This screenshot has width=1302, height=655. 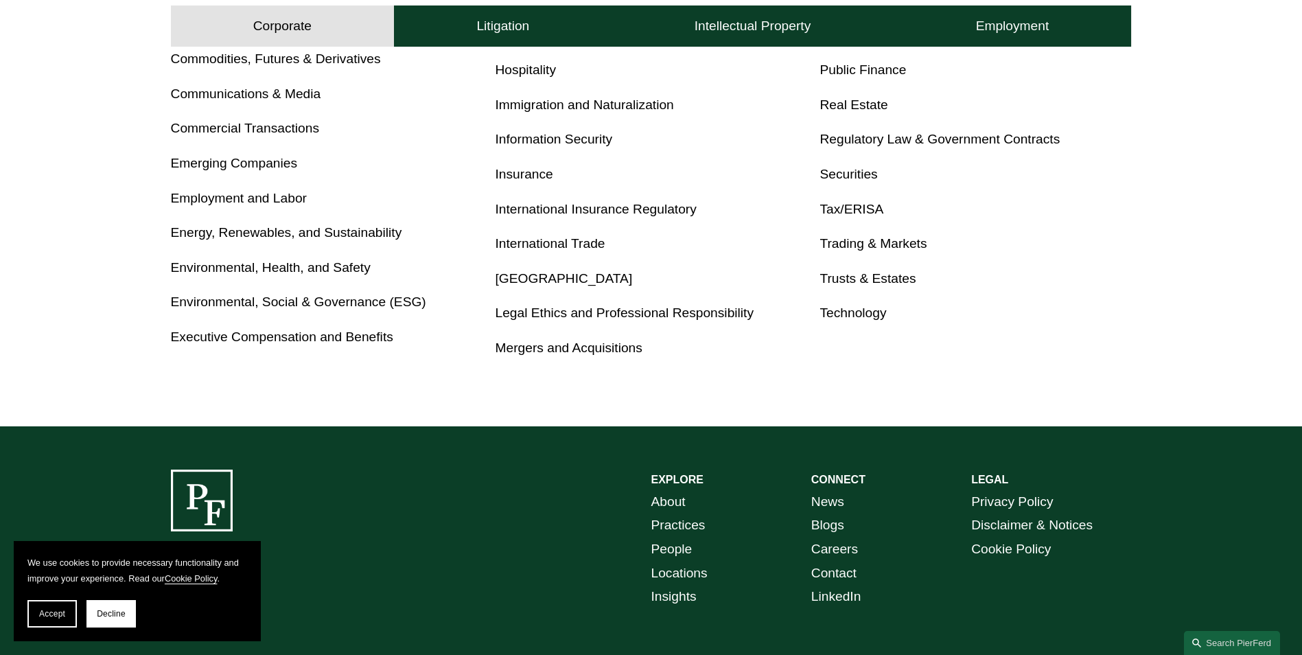 What do you see at coordinates (1031, 525) in the screenshot?
I see `a: Disclaimer & Notices` at bounding box center [1031, 525].